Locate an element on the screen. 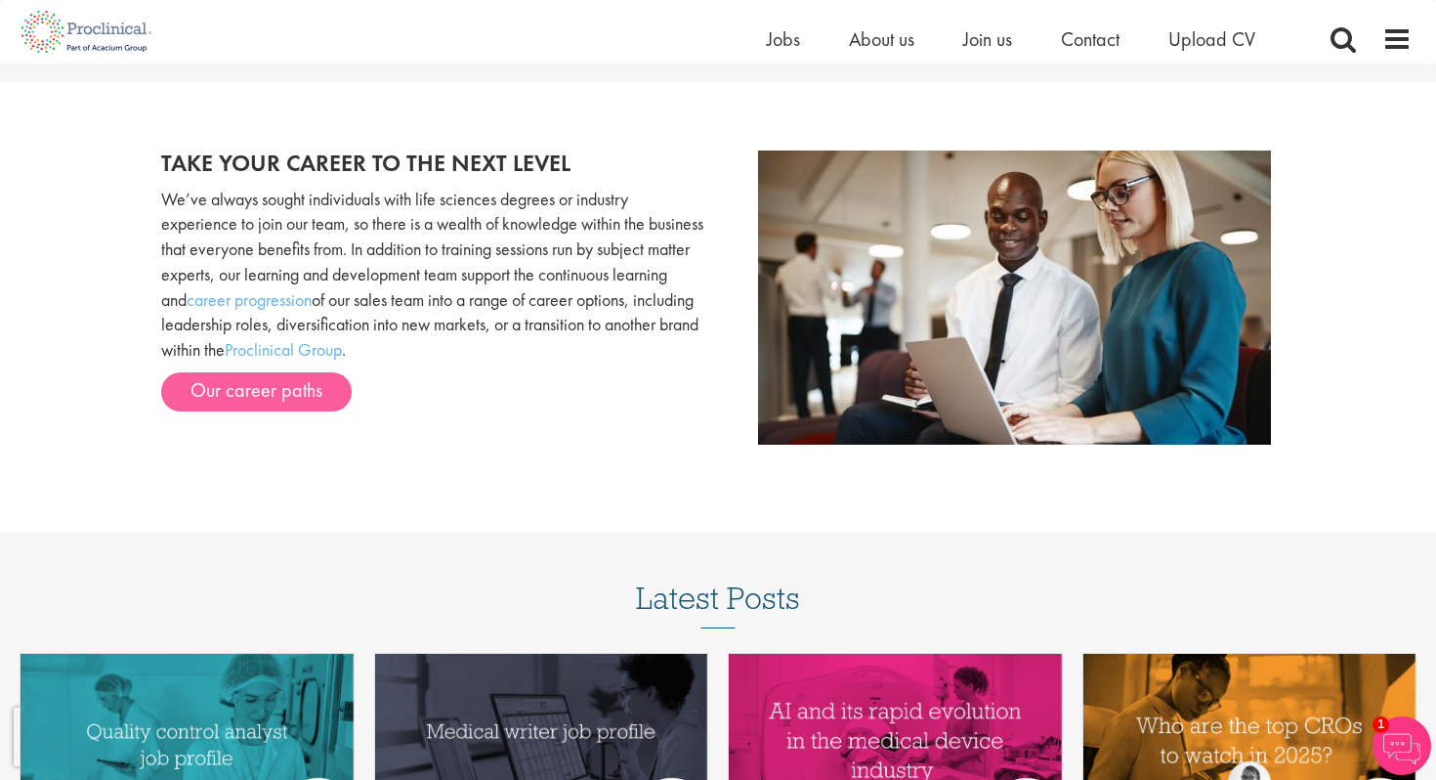 Image resolution: width=1436 pixels, height=780 pixels. span: Contact is located at coordinates (1091, 39).